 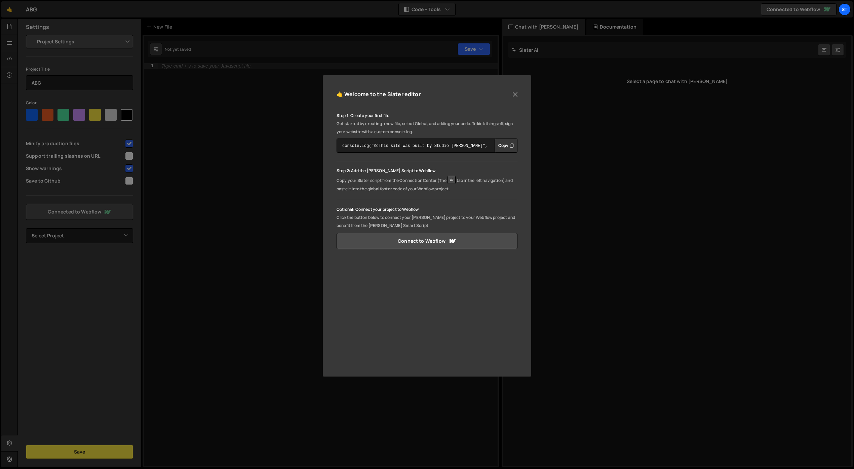 What do you see at coordinates (427, 116) in the screenshot?
I see `p: Step 1: Create your first file` at bounding box center [427, 116].